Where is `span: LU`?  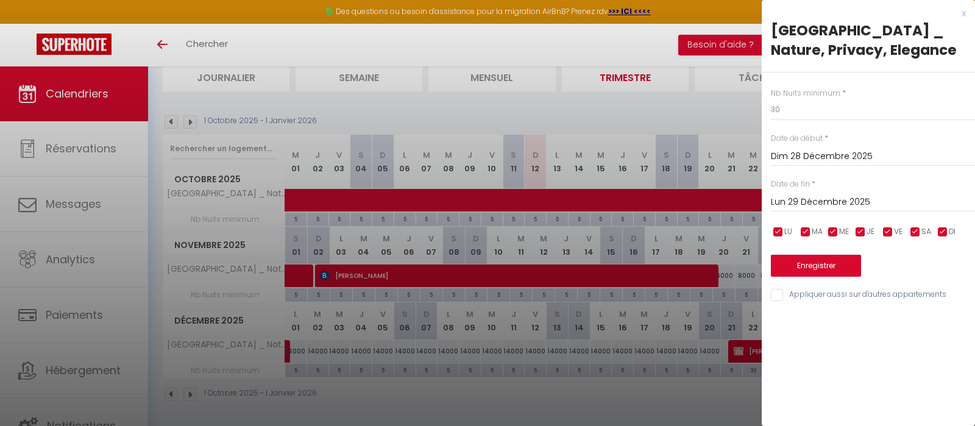
span: LU is located at coordinates (788, 232).